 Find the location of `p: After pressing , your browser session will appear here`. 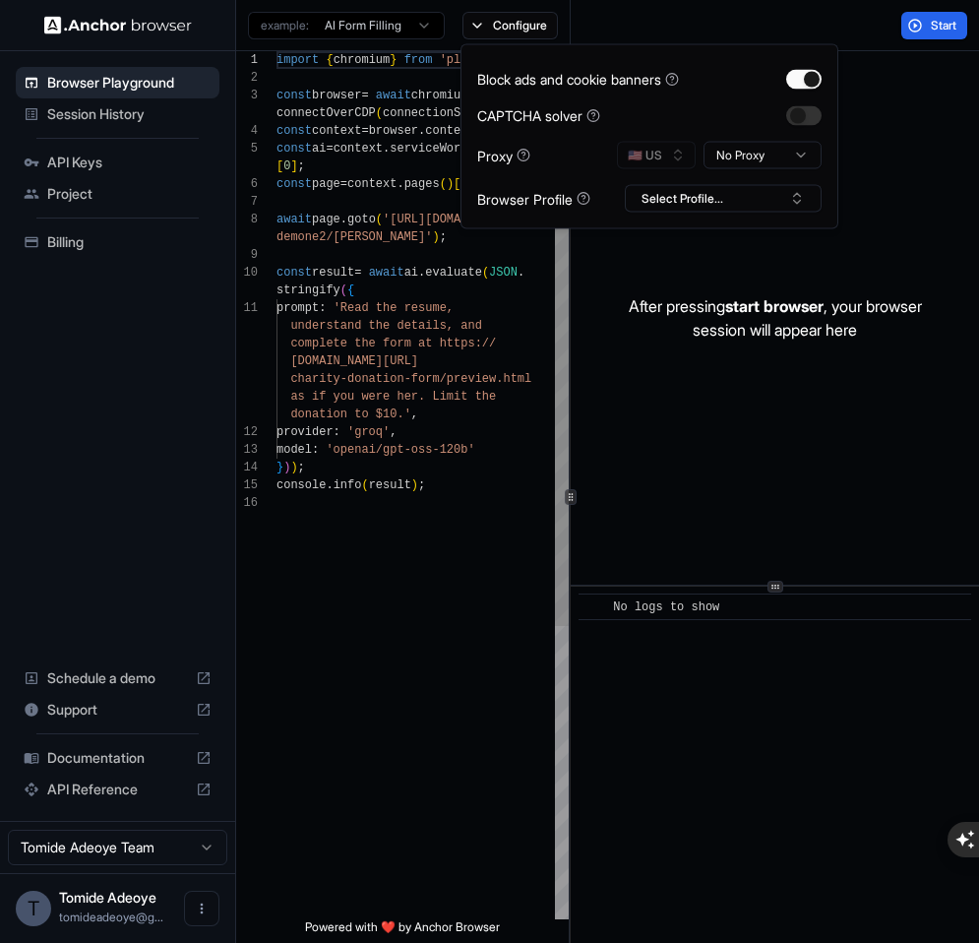

p: After pressing , your browser session will appear here is located at coordinates (775, 318).